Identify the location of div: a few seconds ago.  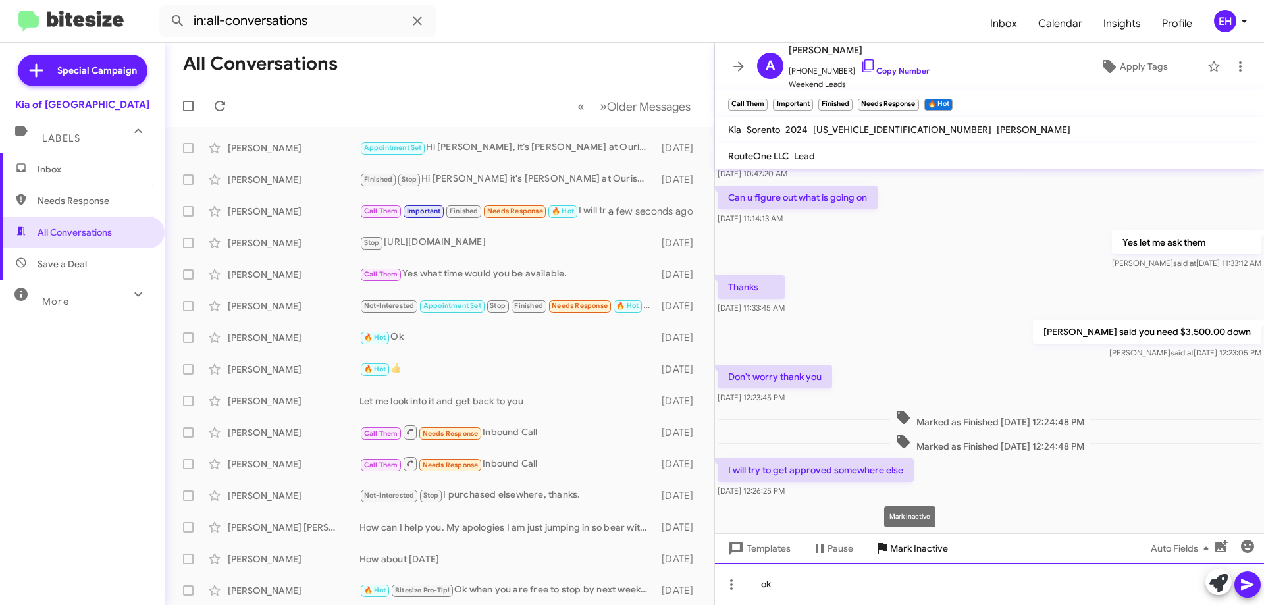
(664, 211).